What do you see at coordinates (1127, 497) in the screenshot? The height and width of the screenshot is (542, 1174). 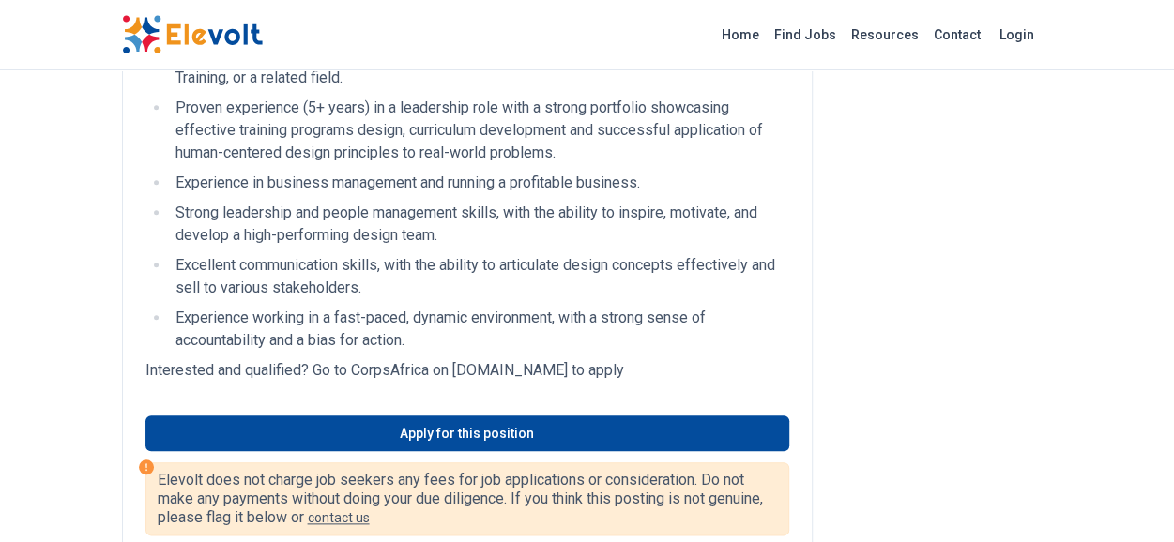 I see `div: Chat Widget` at bounding box center [1127, 497].